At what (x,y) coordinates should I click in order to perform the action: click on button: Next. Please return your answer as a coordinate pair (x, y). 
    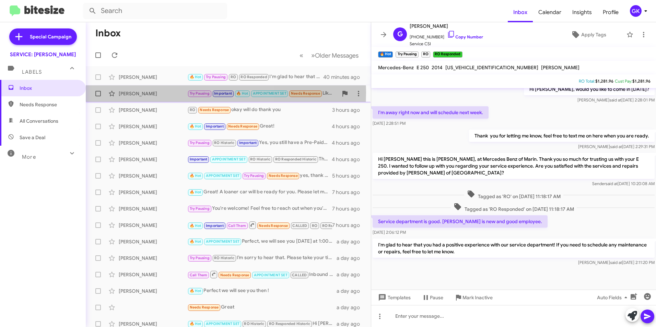
    Looking at the image, I should click on (335, 55).